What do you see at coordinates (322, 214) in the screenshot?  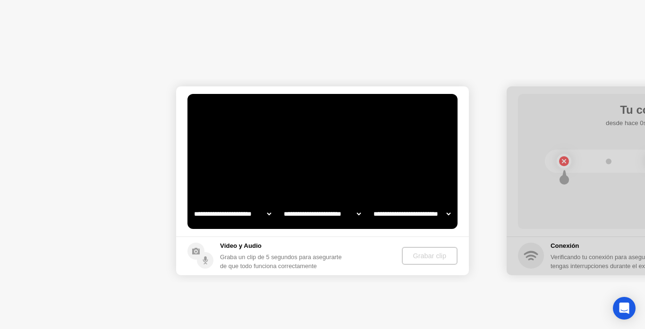 I see `select: Available speakers` at bounding box center [322, 214].